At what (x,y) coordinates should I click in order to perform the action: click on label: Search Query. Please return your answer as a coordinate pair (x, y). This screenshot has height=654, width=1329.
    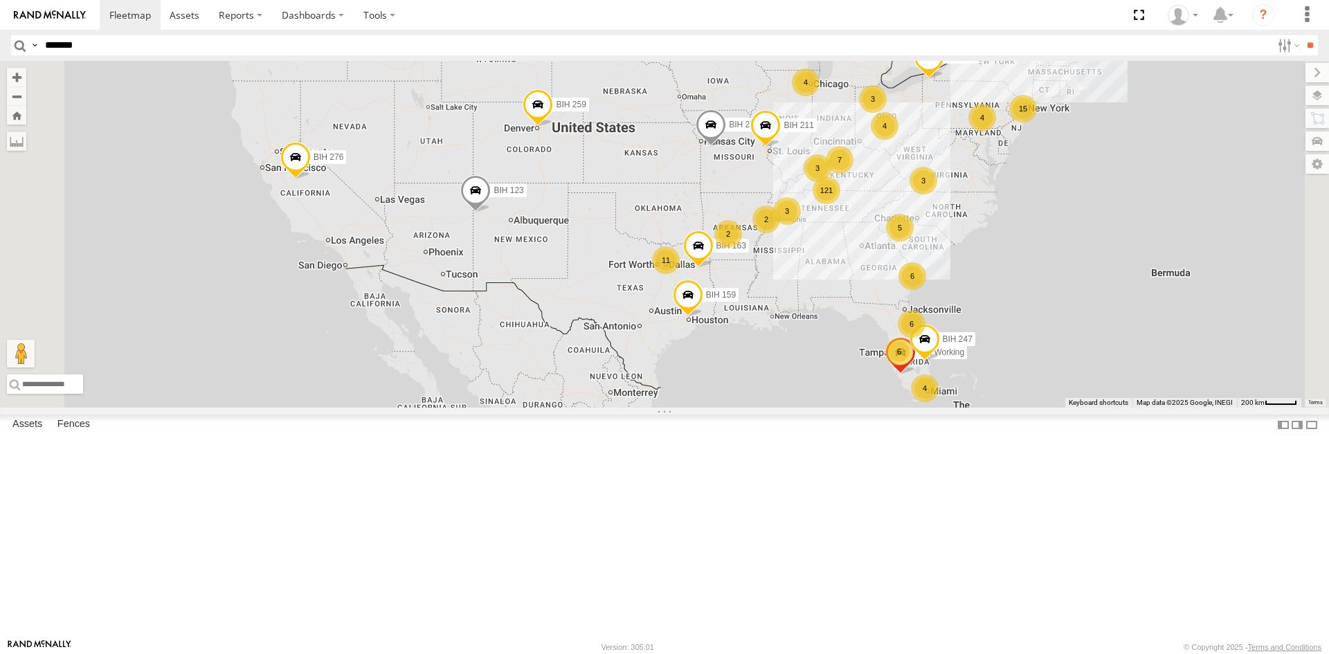
    Looking at the image, I should click on (35, 45).